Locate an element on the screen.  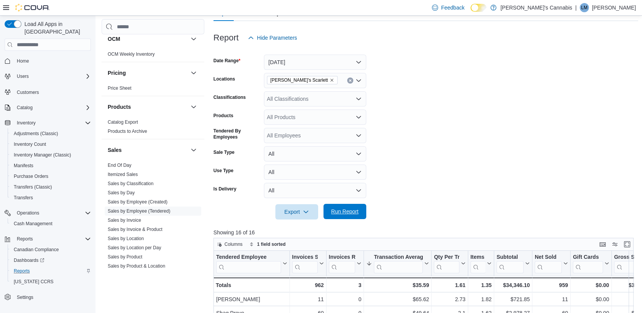
button: Columns is located at coordinates (230, 245).